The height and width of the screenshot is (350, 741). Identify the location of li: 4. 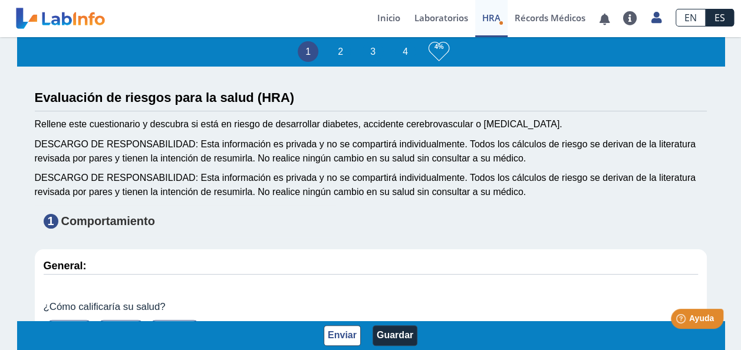
(405, 51).